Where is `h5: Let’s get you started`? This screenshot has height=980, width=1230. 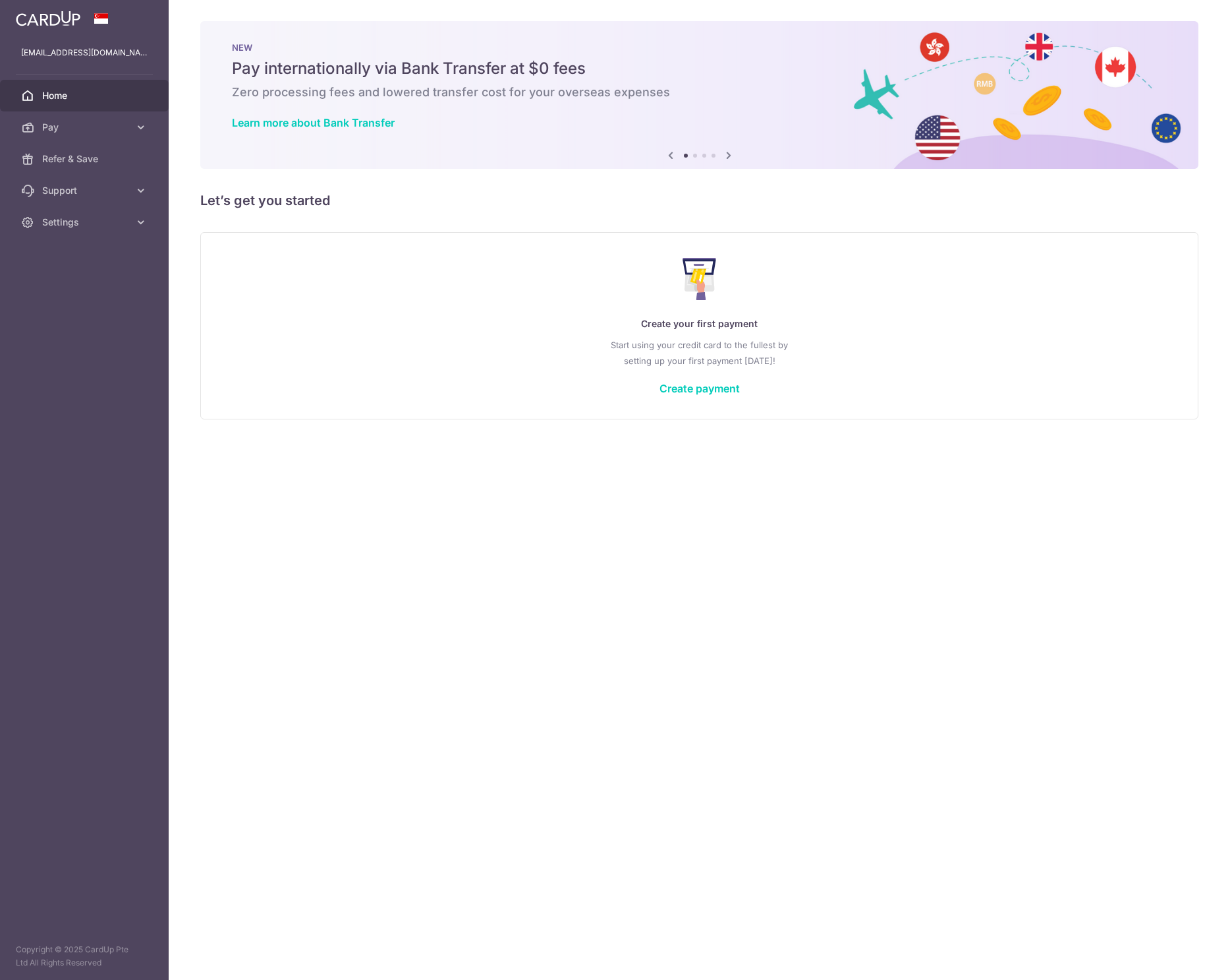
h5: Let’s get you started is located at coordinates (699, 201).